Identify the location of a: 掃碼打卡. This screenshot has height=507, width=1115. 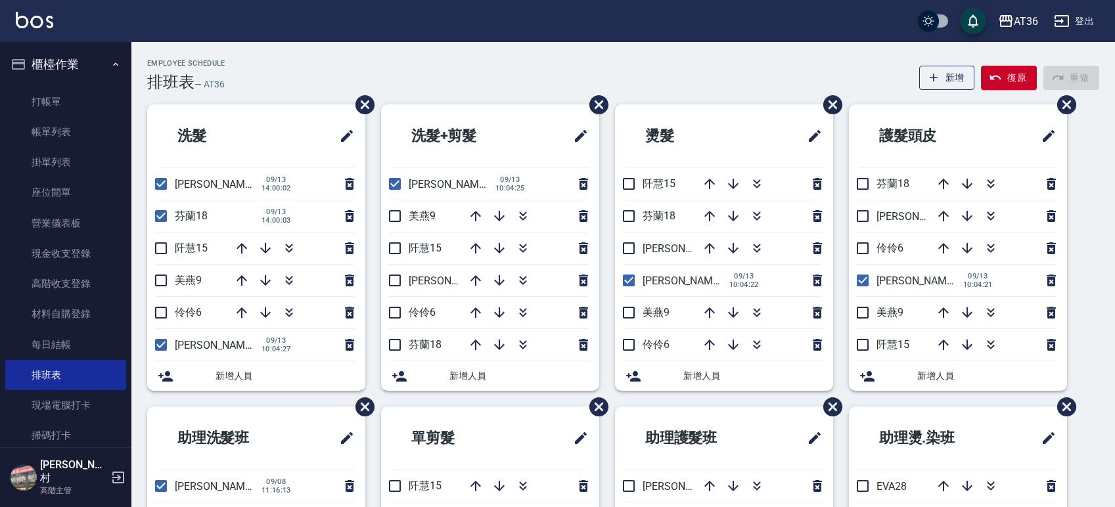
(66, 436).